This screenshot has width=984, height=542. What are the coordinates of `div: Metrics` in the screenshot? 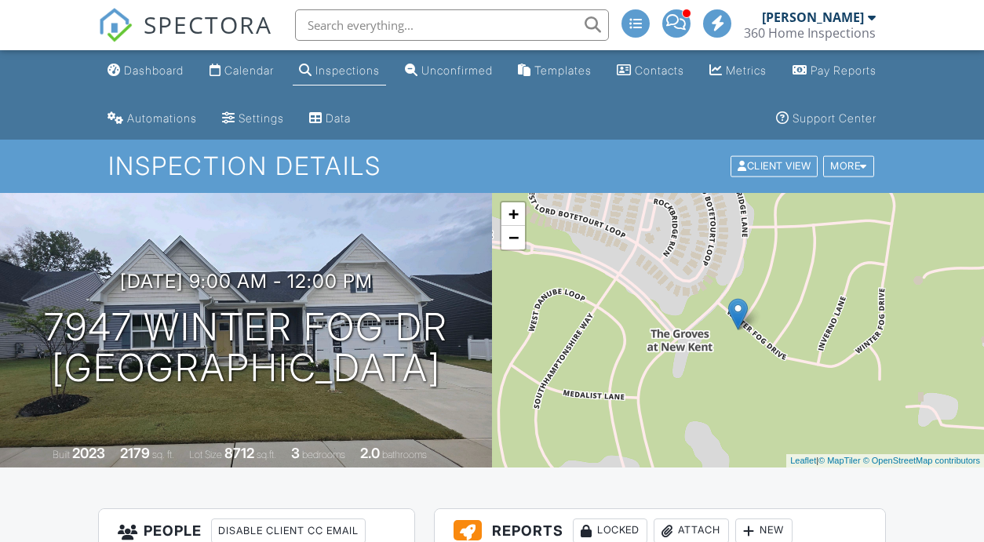 It's located at (746, 70).